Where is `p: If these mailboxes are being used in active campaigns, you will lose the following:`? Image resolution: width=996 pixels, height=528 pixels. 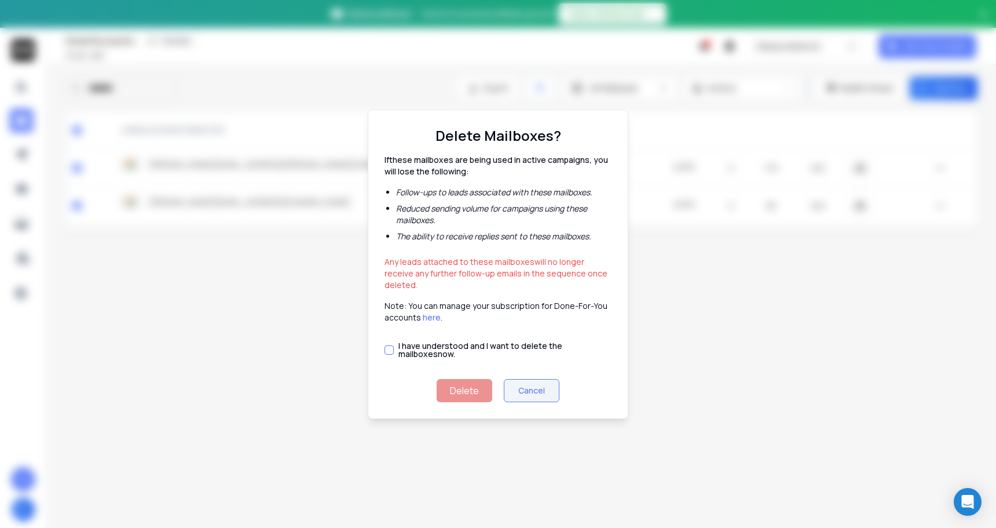 p: If these mailboxes are being used in active campaigns, you will lose the following: is located at coordinates (498, 166).